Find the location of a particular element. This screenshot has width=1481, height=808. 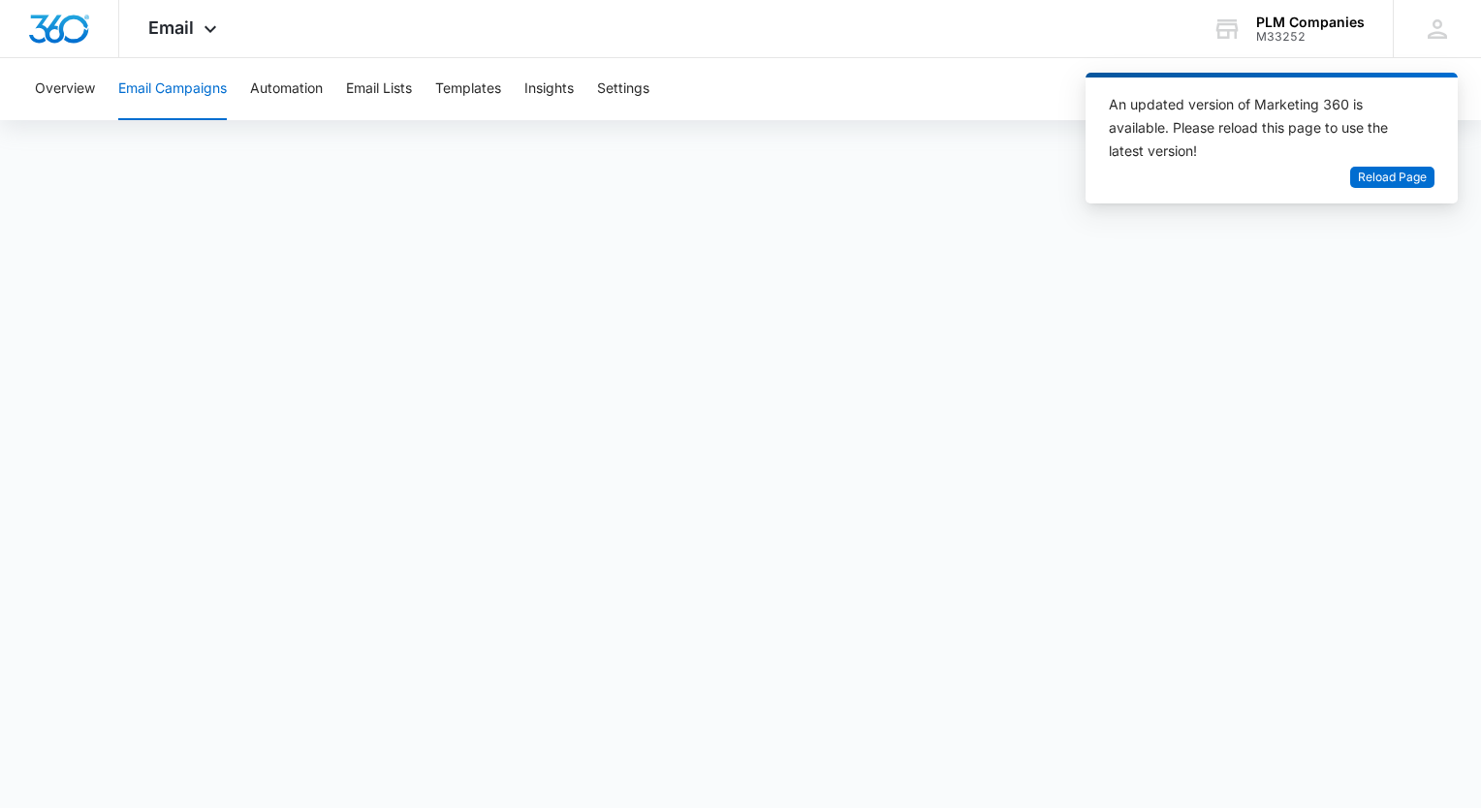

button: Email Campaigns is located at coordinates (172, 89).